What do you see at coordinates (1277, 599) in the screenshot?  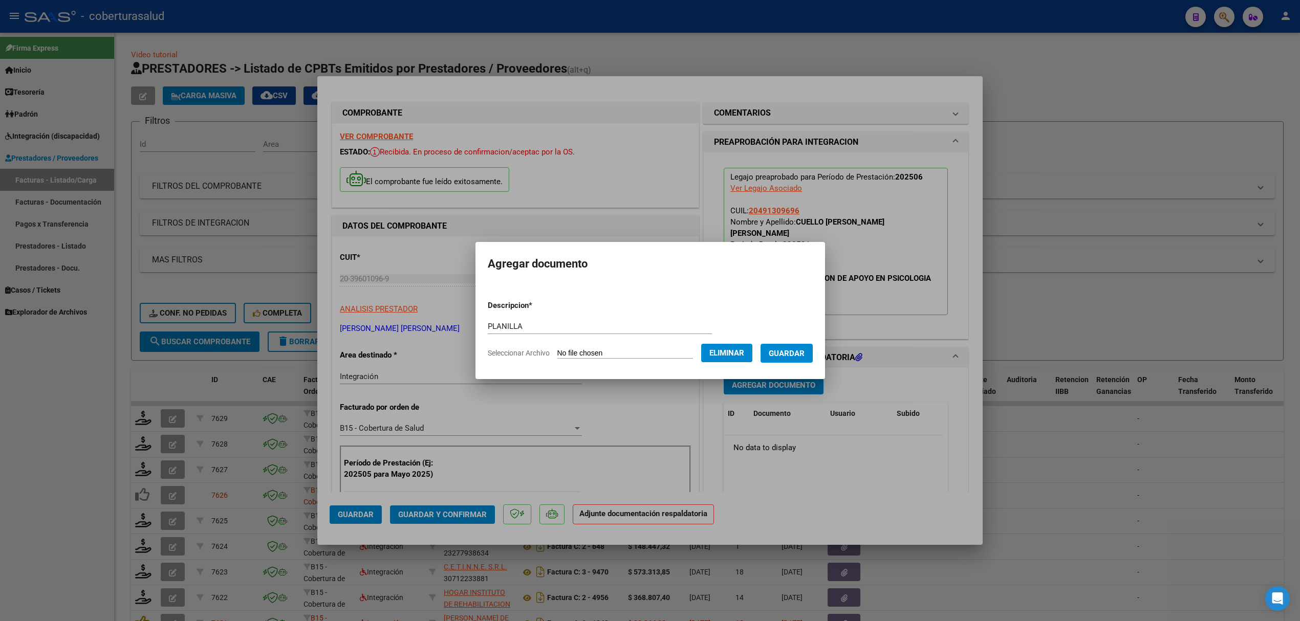 I see `div: Open Intercom Messenger` at bounding box center [1277, 599].